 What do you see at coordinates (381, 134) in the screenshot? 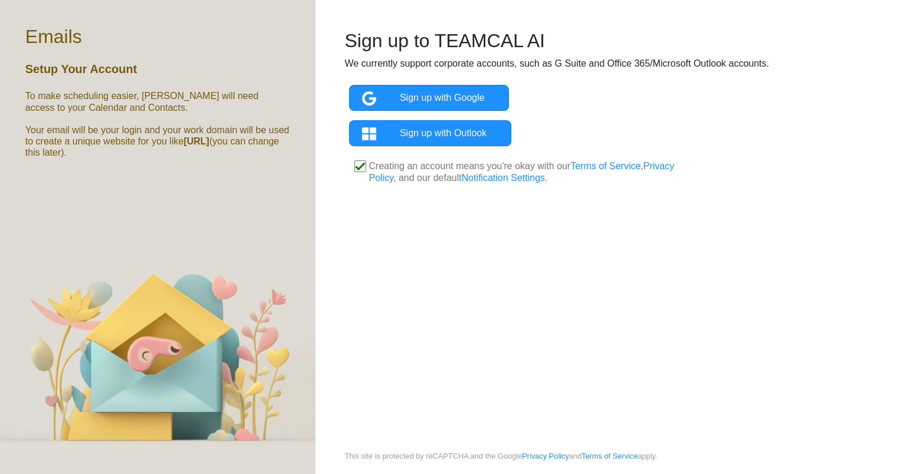
I see `img: microsoft_icon2.png` at bounding box center [381, 134].